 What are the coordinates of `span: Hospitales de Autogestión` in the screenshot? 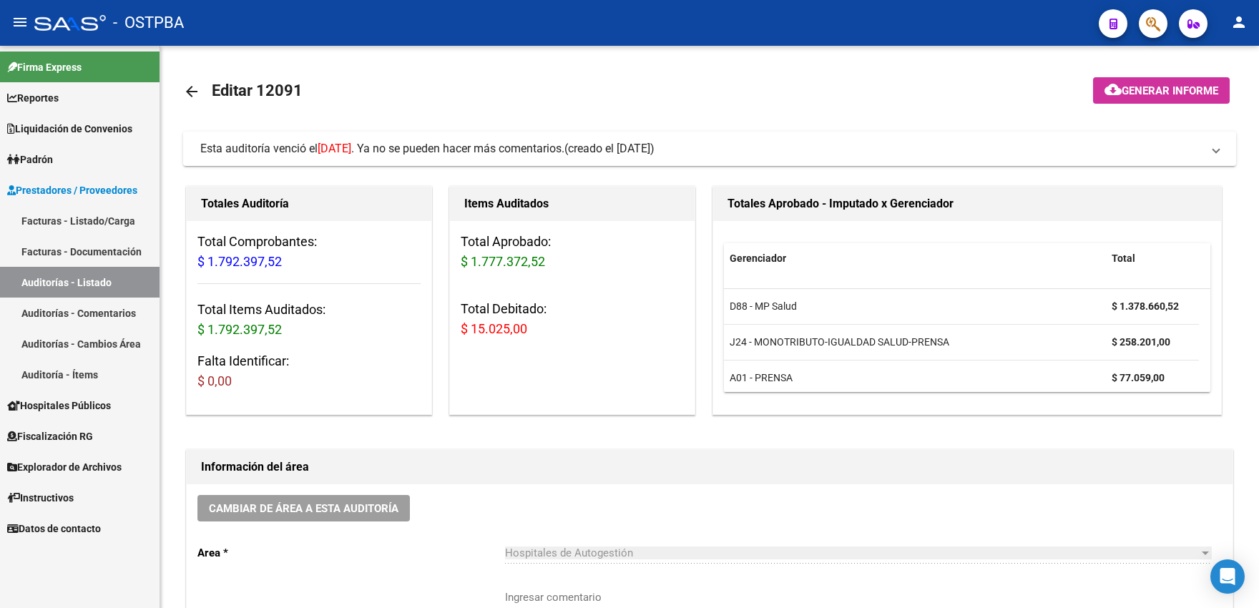 It's located at (569, 553).